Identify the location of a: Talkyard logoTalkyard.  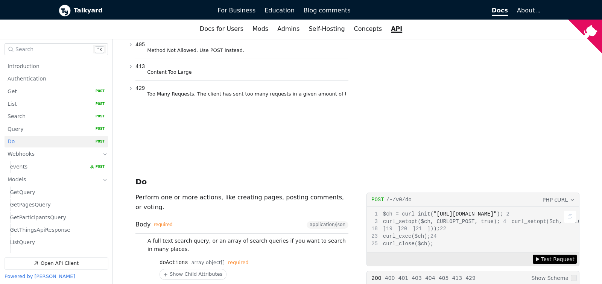
(133, 11).